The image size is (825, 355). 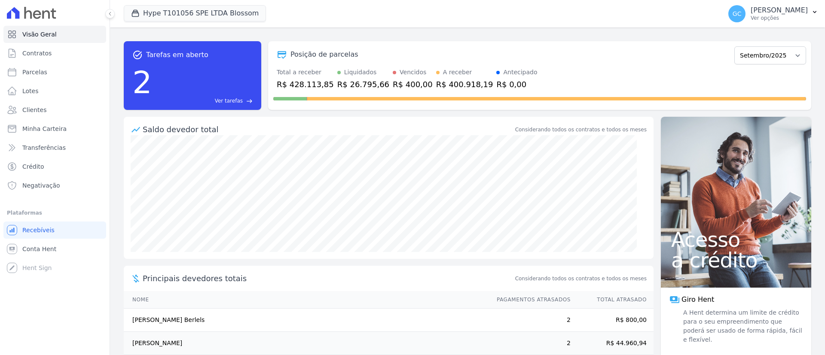 What do you see at coordinates (516, 84) in the screenshot?
I see `div: R$ 0,00` at bounding box center [516, 84].